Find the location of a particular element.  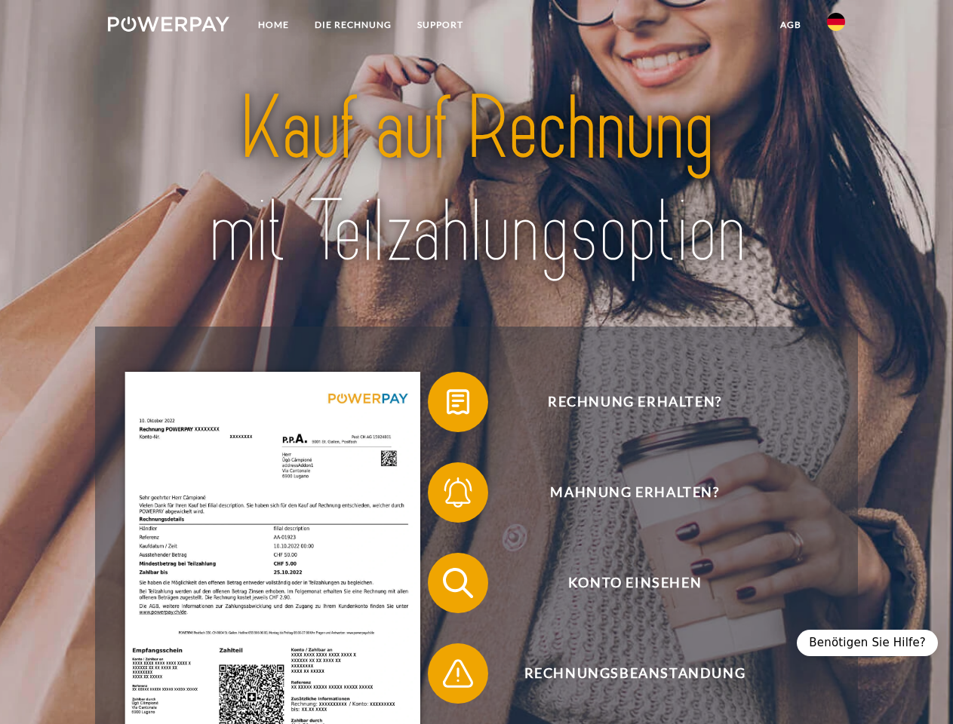

img: qb_warning.svg is located at coordinates (458, 674).